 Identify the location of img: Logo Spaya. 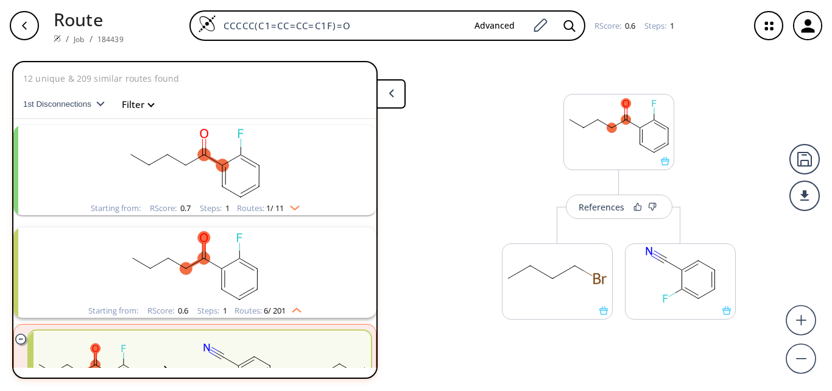
(207, 24).